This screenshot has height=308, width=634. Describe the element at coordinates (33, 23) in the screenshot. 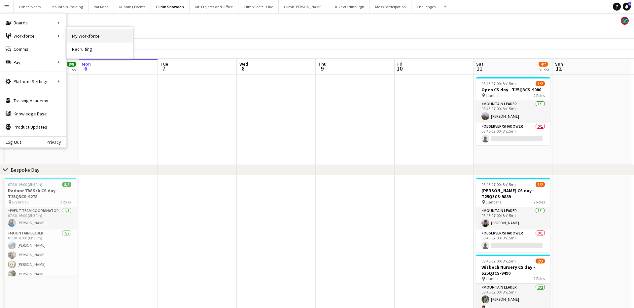

I see `div: Boards` at that location.